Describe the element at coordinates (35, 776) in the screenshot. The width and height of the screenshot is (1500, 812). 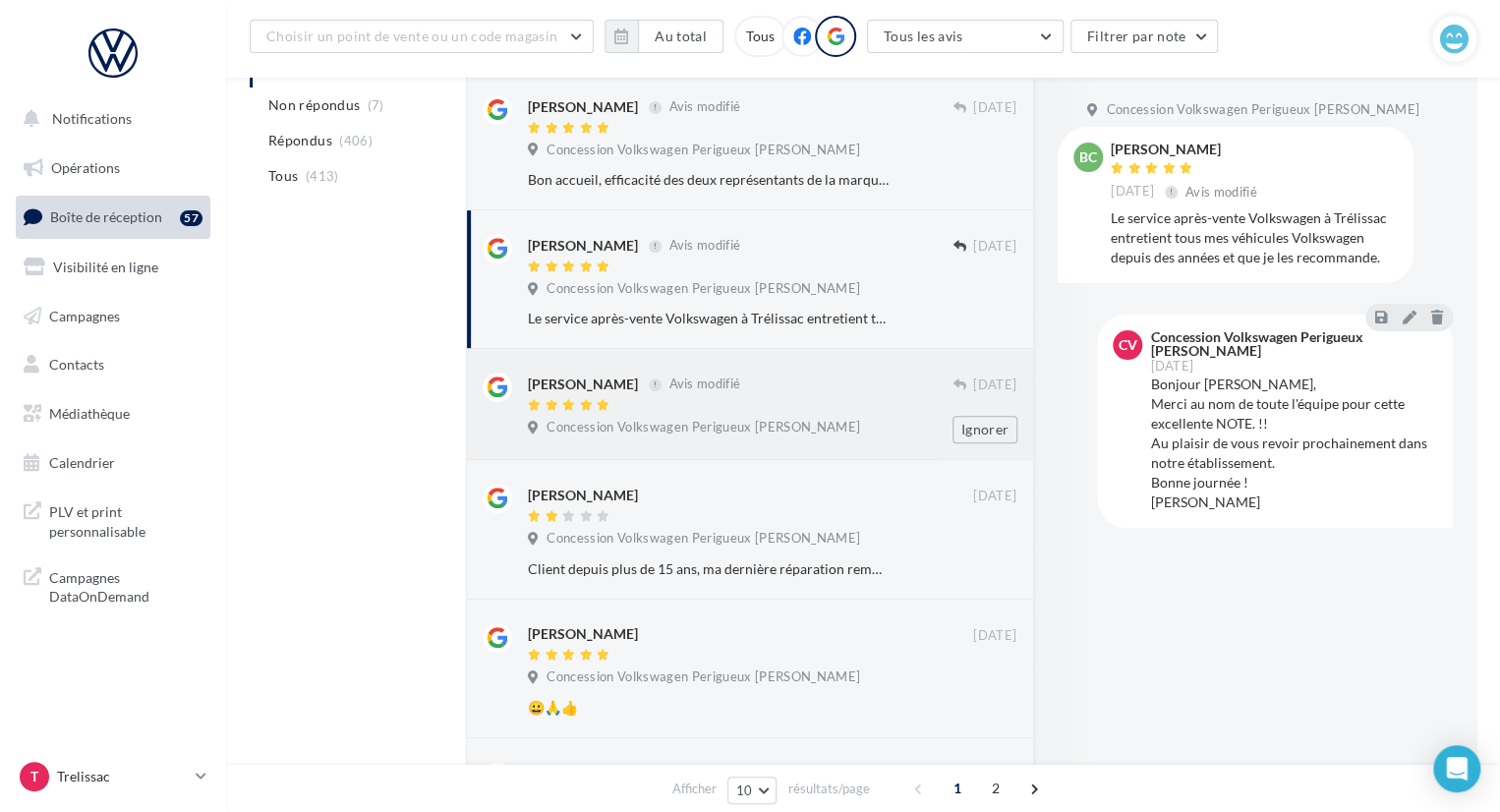
I see `span: T` at that location.